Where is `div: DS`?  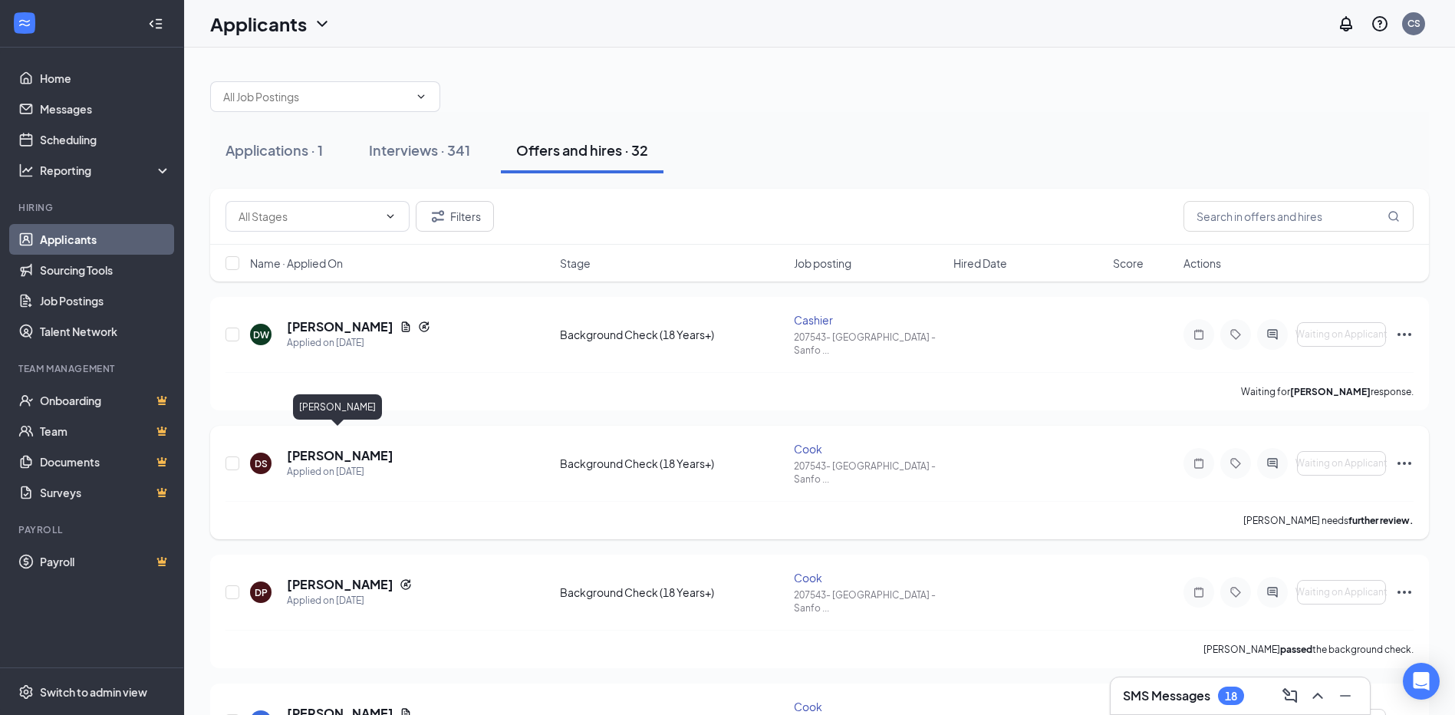
div: DS is located at coordinates (261, 463).